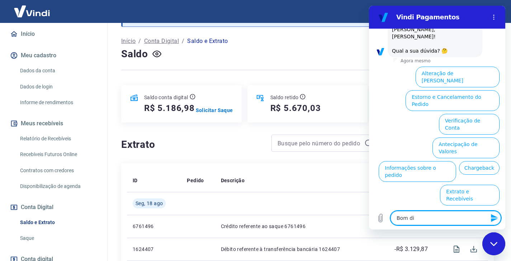  I want to click on button: Menu de opções, so click(125, 11).